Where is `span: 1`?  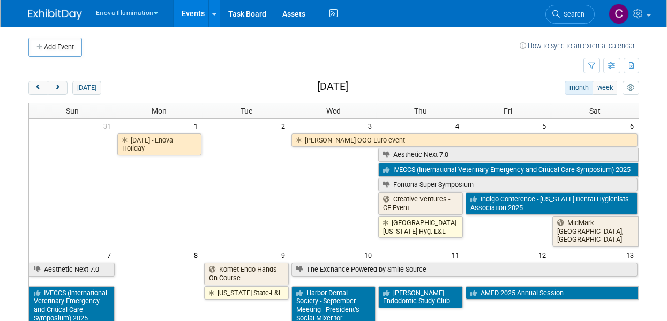 span: 1 is located at coordinates (198, 125).